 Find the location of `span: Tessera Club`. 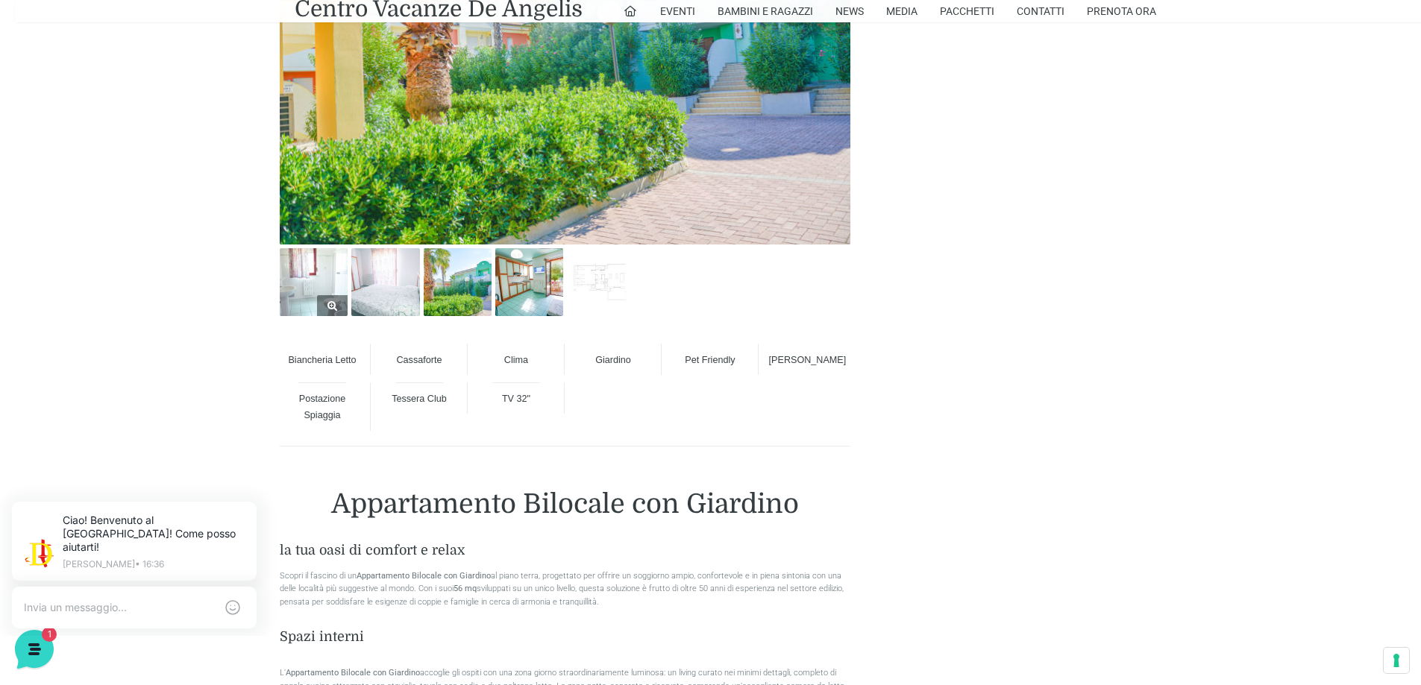

span: Tessera Club is located at coordinates (419, 399).